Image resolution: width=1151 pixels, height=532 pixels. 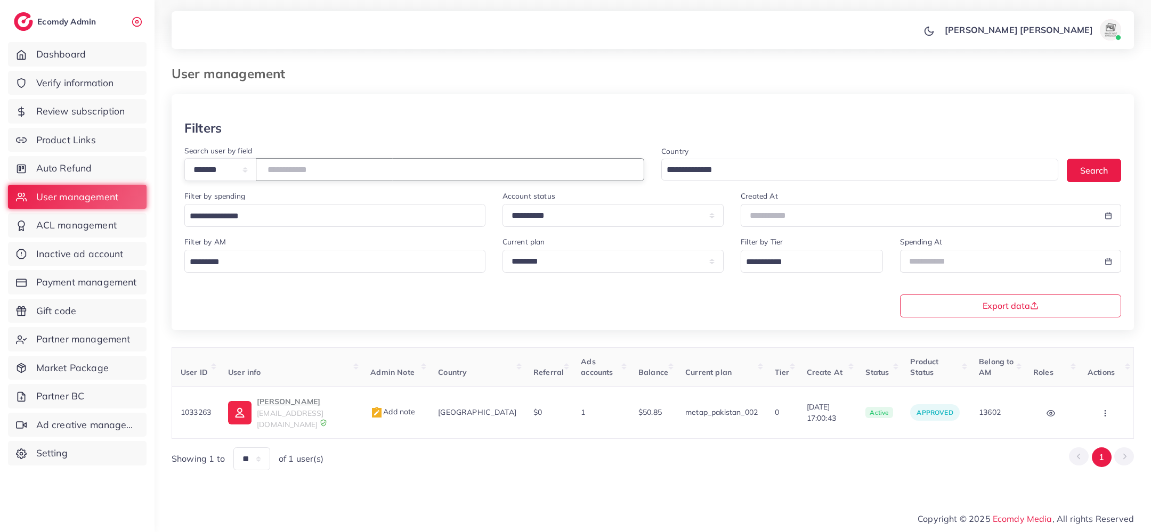 What do you see at coordinates (77, 168) in the screenshot?
I see `a: Auto Refund` at bounding box center [77, 168].